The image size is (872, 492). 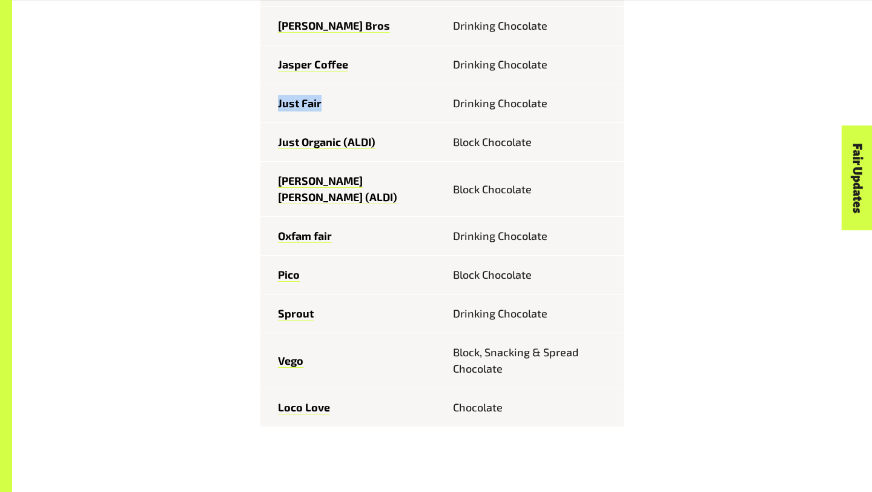 What do you see at coordinates (296, 313) in the screenshot?
I see `a: Sprout` at bounding box center [296, 313].